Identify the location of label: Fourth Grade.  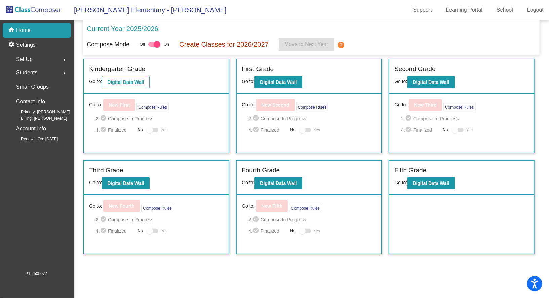
(261, 170).